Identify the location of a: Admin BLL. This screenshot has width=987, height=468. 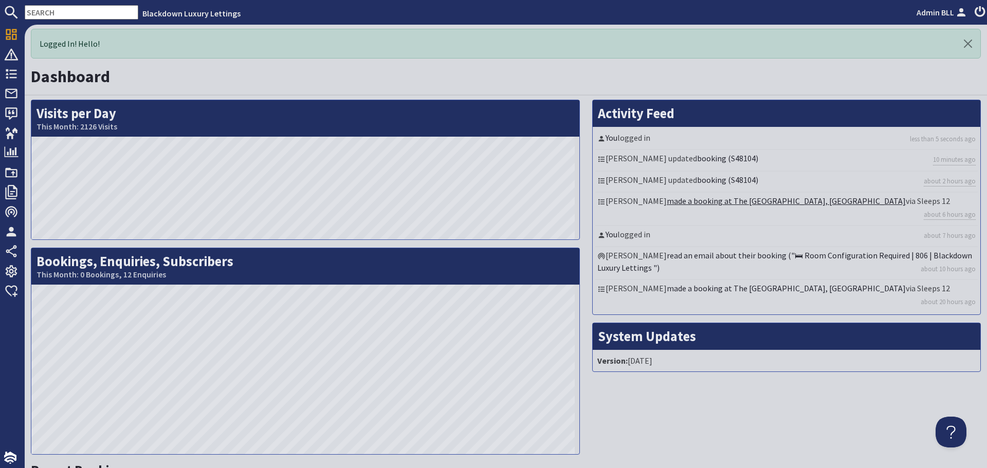
(942, 12).